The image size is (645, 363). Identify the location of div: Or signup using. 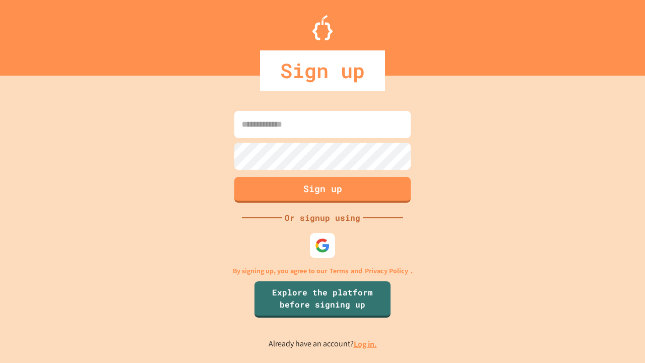
(322, 218).